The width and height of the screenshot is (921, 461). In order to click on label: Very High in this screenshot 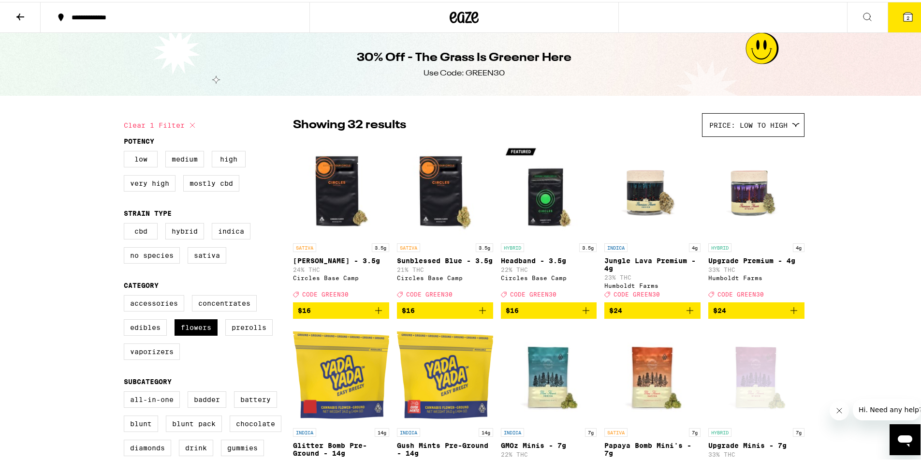, I will do `click(149, 181)`.